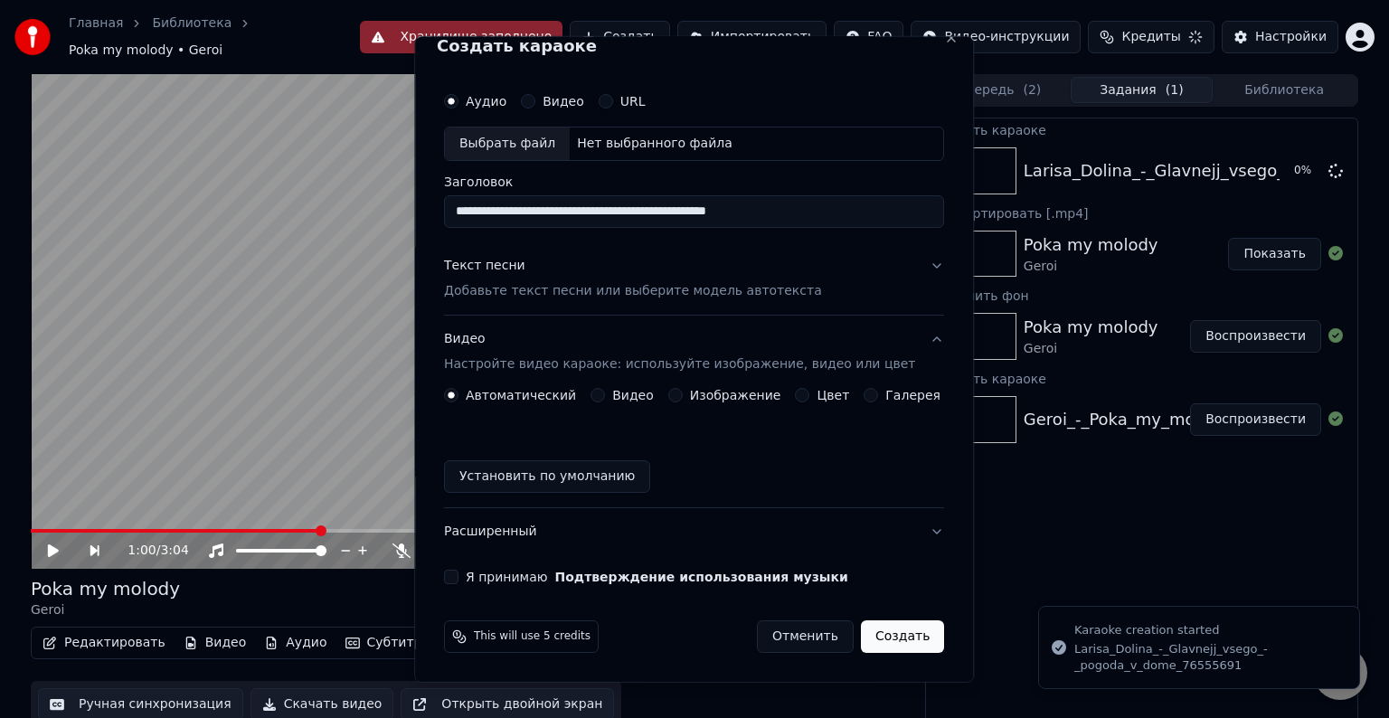  I want to click on p: Добавьте текст песни или выберите модель автотекста, so click(633, 291).